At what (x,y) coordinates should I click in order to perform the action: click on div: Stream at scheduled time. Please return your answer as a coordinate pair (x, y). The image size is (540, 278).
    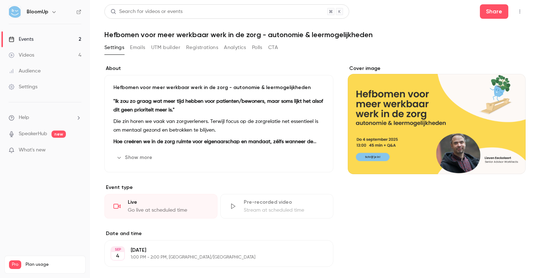
    Looking at the image, I should click on (284, 210).